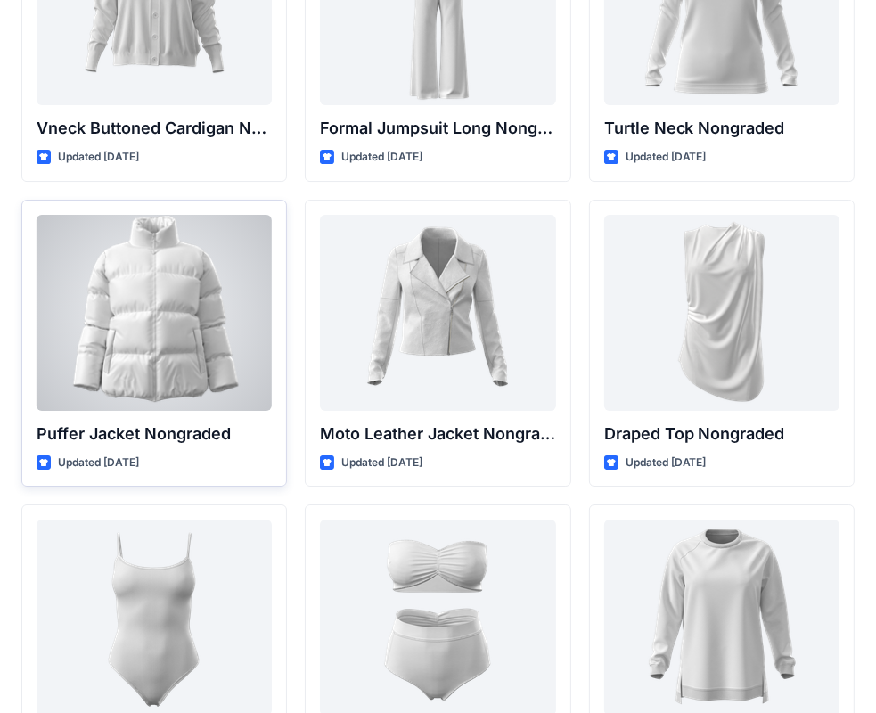 The height and width of the screenshot is (713, 876). Describe the element at coordinates (722, 434) in the screenshot. I see `p: Draped Top Nongraded` at that location.